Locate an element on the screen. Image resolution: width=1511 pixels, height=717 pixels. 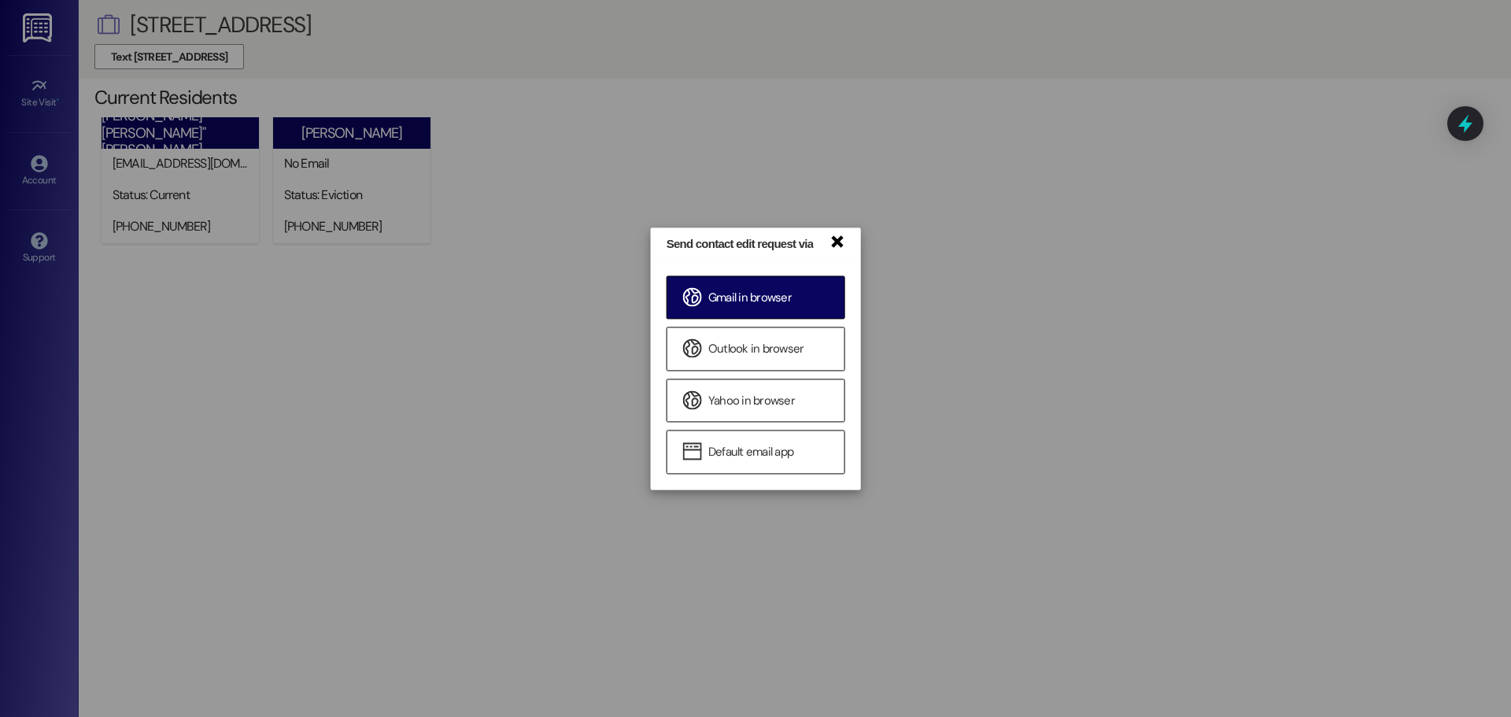
a: Gmail in browser is located at coordinates (755, 297).